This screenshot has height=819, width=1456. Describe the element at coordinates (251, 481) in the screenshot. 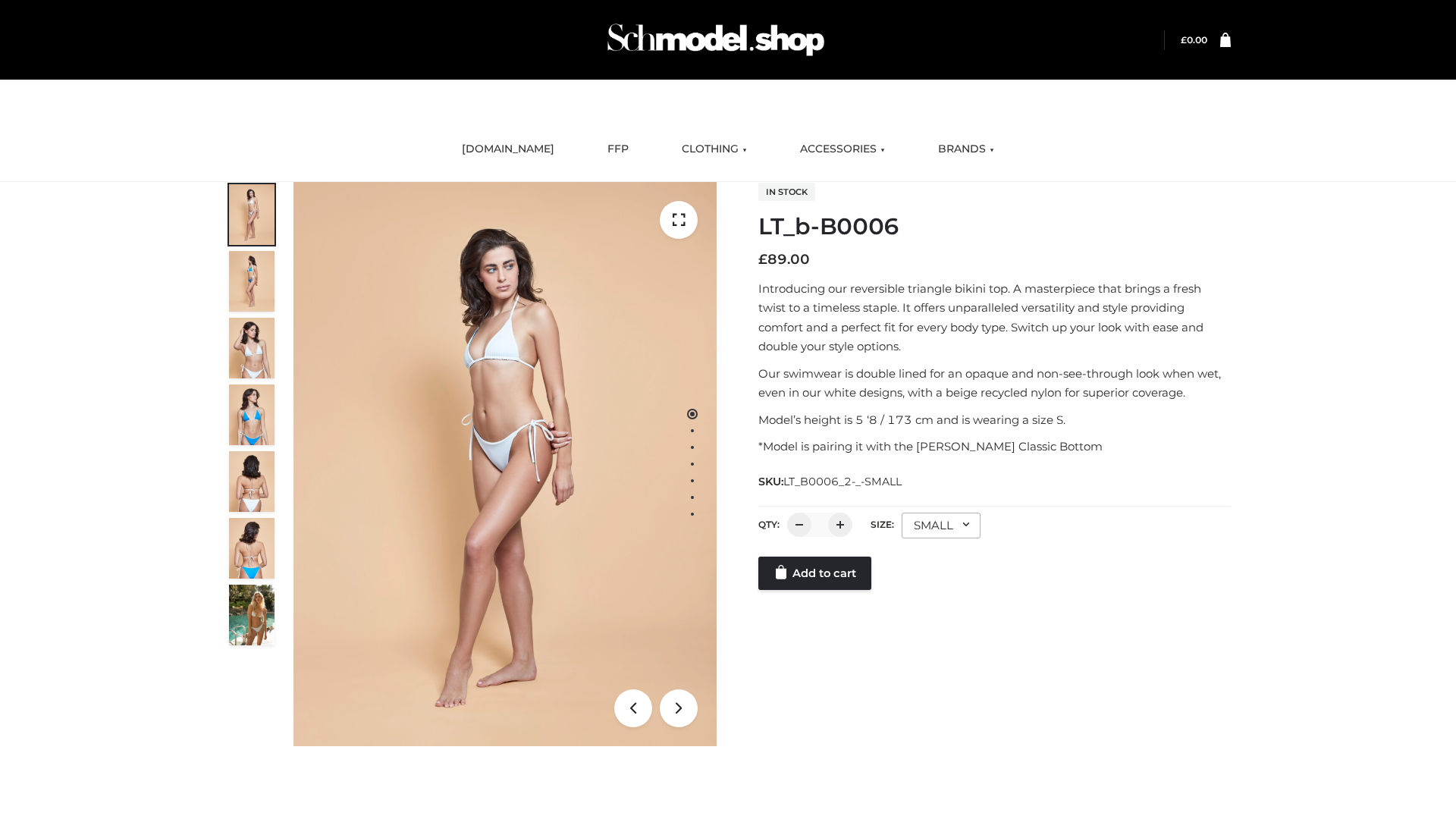

I see `img: ArielClassicBikiniTop_CloudNine_AzureSky_OW114ECO_7-scaled.jpg` at that location.